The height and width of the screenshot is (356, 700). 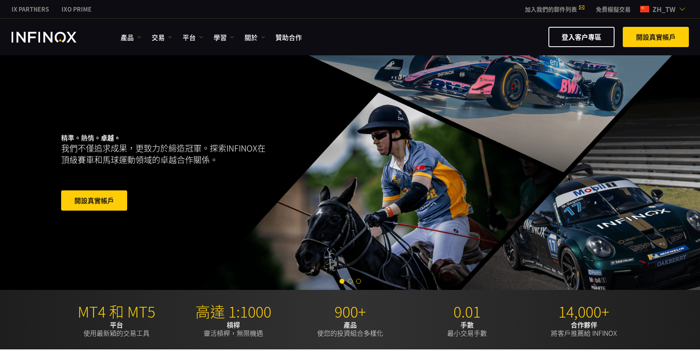 What do you see at coordinates (191, 173) in the screenshot?
I see `div: 精準。熱情。` at bounding box center [191, 173].